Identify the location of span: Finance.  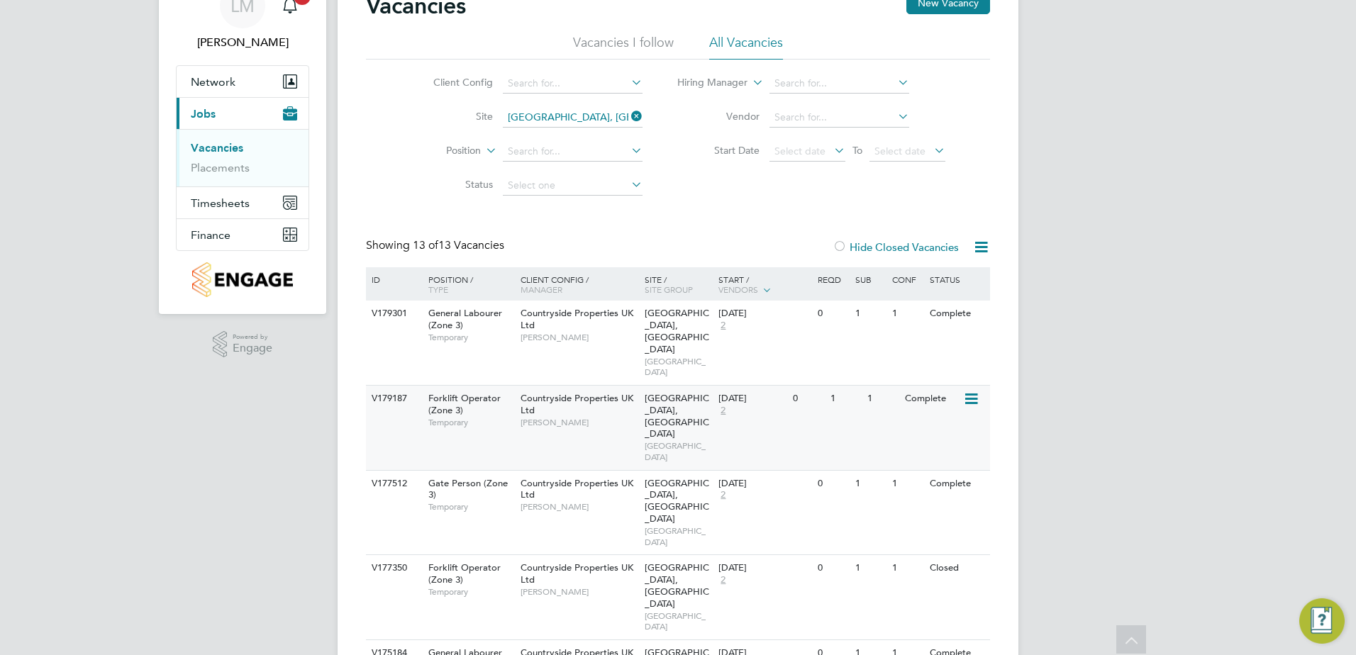
(211, 235).